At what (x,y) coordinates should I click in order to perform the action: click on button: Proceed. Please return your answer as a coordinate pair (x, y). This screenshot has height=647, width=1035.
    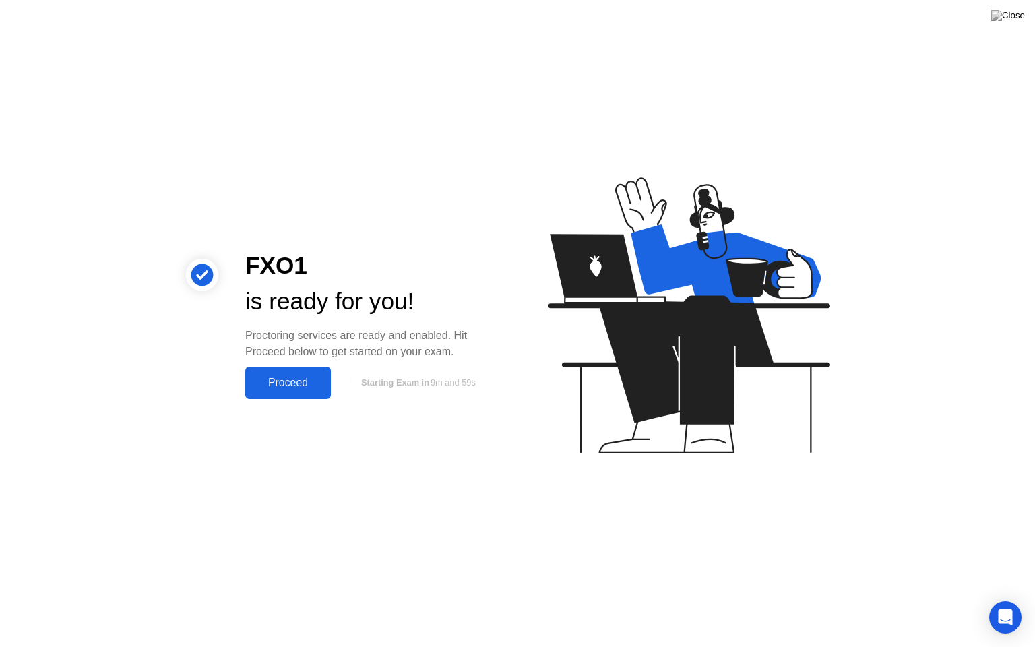
    Looking at the image, I should click on (288, 383).